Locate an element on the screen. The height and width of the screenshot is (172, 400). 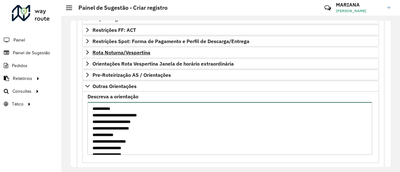
a: Rota Noturna/Vespertina is located at coordinates (231, 52).